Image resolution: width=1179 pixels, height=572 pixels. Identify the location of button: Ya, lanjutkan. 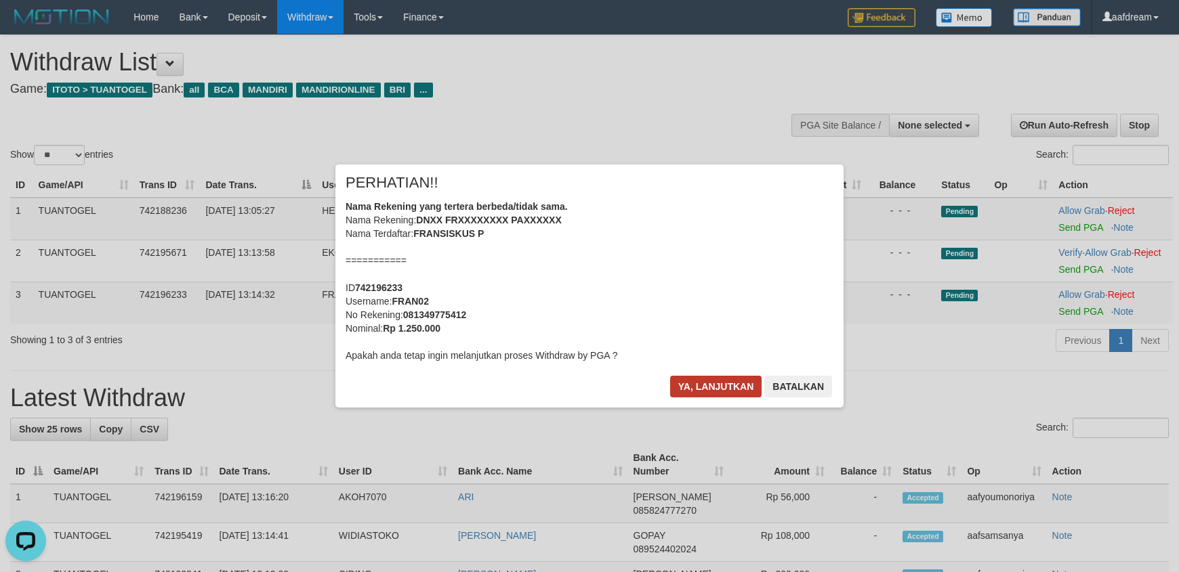
(716, 387).